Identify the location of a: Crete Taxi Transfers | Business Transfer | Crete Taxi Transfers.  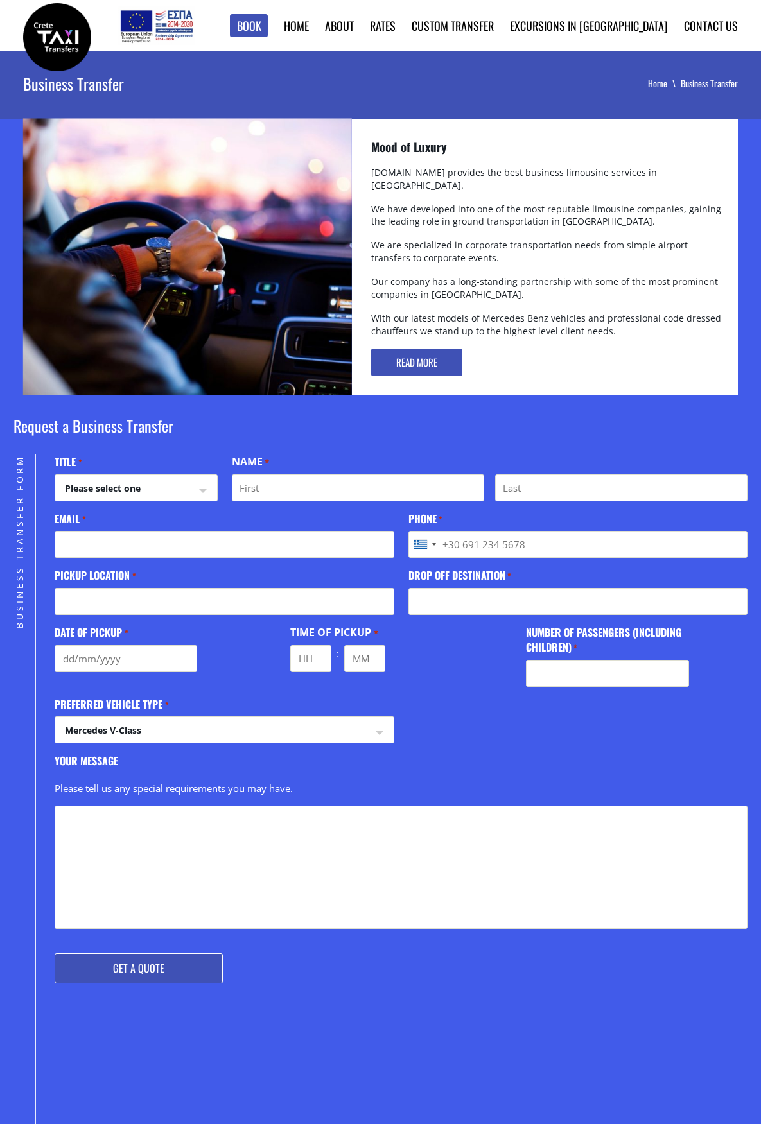
(57, 35).